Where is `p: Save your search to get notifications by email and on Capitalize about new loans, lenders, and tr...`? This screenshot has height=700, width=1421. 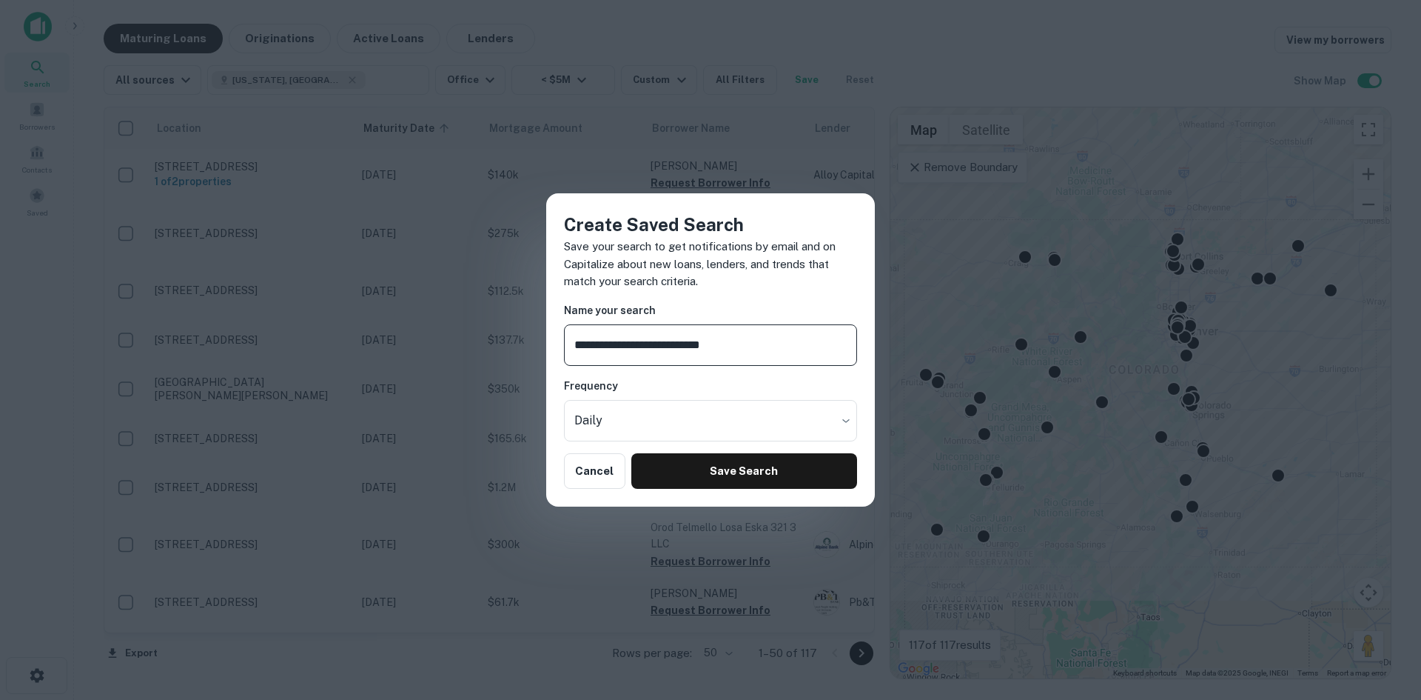 p: Save your search to get notifications by email and on Capitalize about new loans, lenders, and tr... is located at coordinates (711, 264).